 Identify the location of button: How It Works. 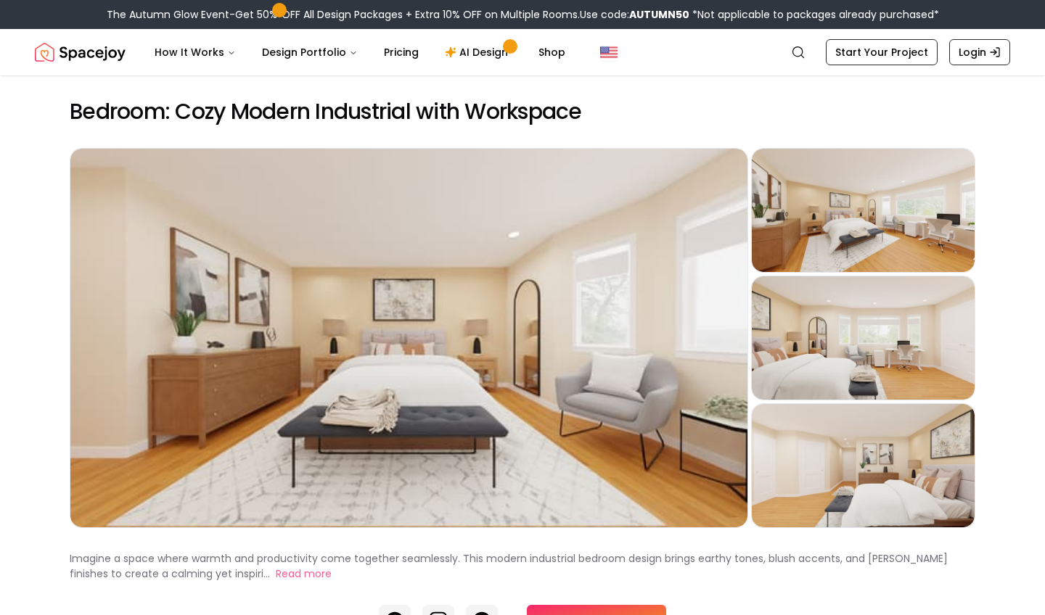
(195, 52).